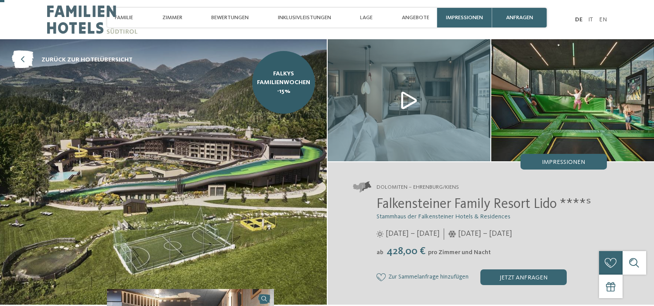 This screenshot has width=654, height=306. Describe the element at coordinates (283, 82) in the screenshot. I see `a: Falkys Familienwochen -15%` at that location.